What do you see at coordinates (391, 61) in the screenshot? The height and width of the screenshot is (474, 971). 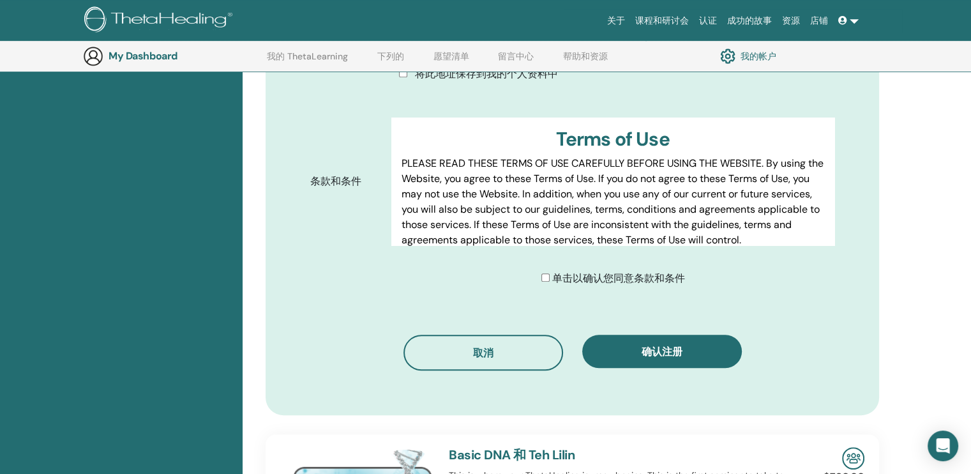 I see `a: 下列的` at bounding box center [391, 61].